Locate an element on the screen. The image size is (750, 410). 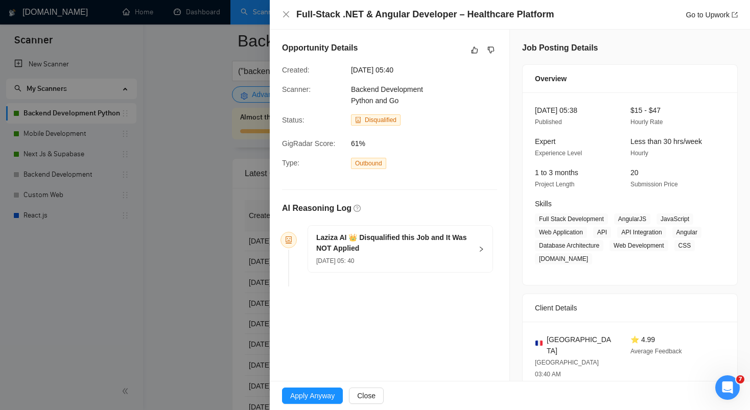
span: export is located at coordinates (735, 15).